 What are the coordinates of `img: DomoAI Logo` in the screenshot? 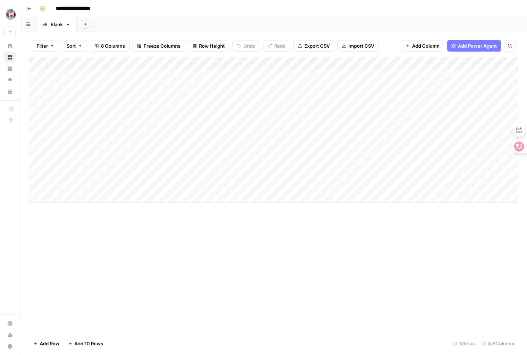 It's located at (11, 15).